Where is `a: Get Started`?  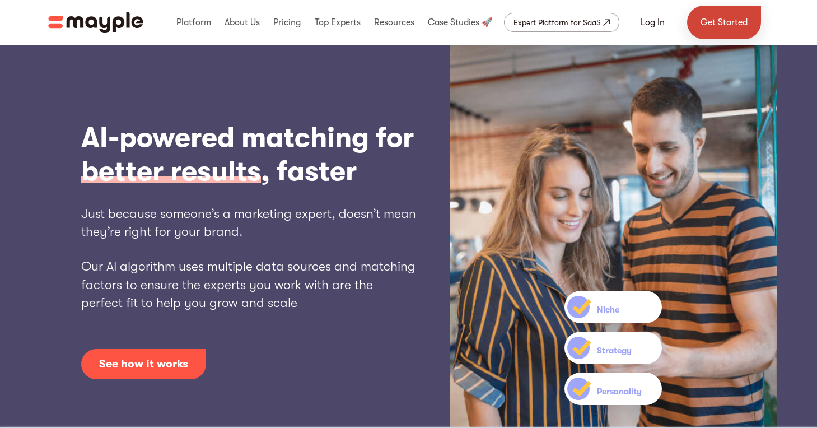
a: Get Started is located at coordinates (724, 22).